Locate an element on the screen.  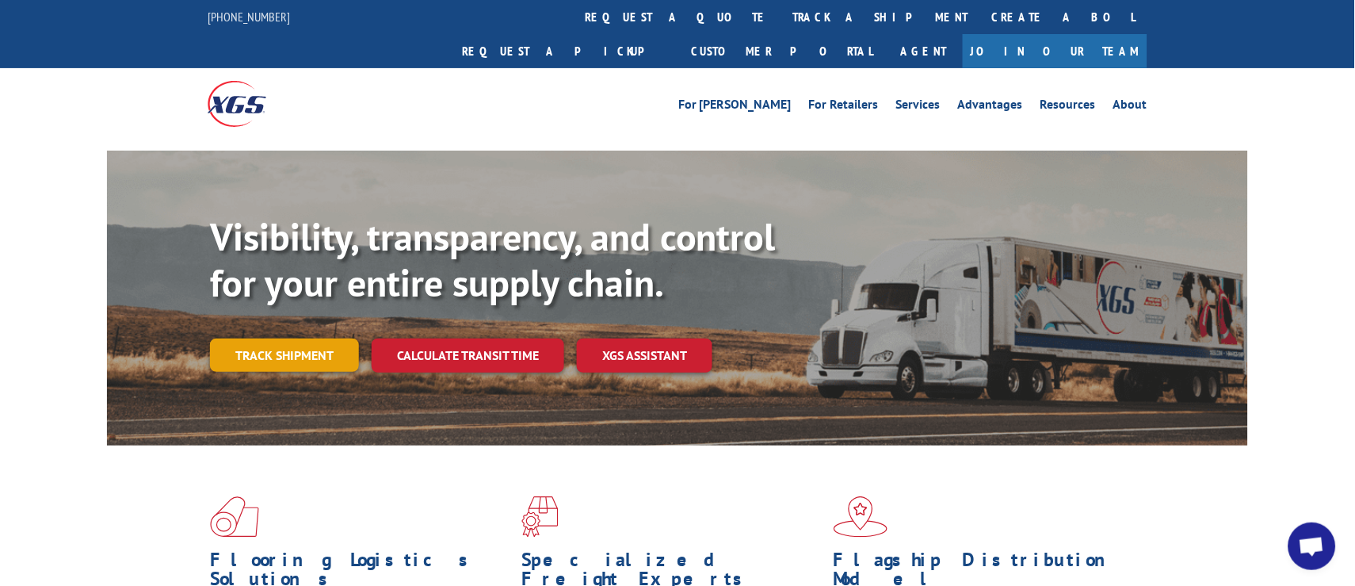
img: xgs-icon-total-supply-chain-intelligence-red is located at coordinates (235, 517).